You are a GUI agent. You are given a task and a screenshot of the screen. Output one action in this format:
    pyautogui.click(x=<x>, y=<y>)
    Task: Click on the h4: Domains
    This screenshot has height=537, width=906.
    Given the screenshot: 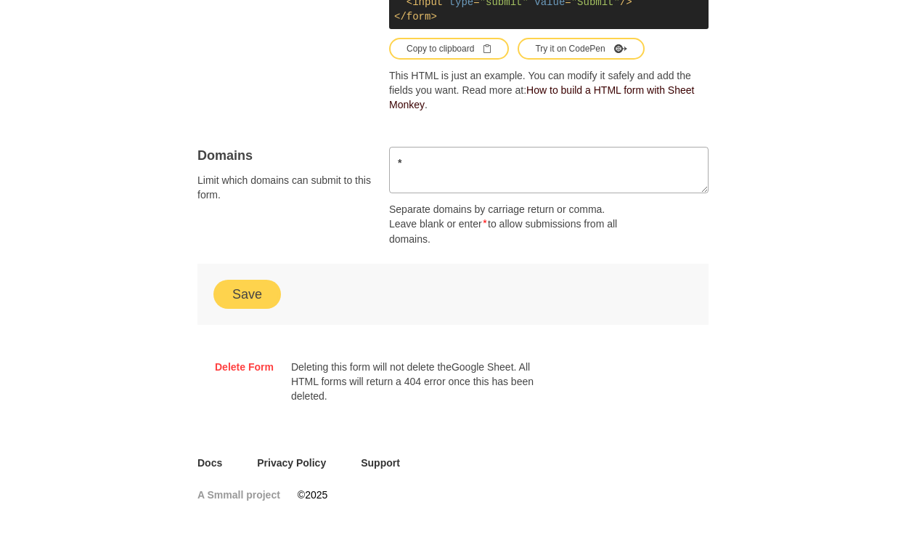 What is the action you would take?
    pyautogui.click(x=285, y=155)
    